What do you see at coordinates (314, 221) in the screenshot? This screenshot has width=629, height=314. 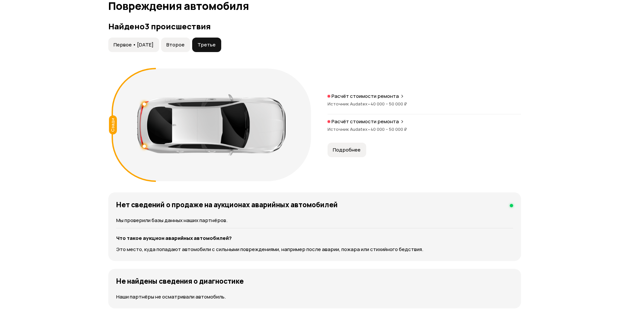 I see `p: Мы проверили базы данных наших партнёров.` at bounding box center [314, 221].